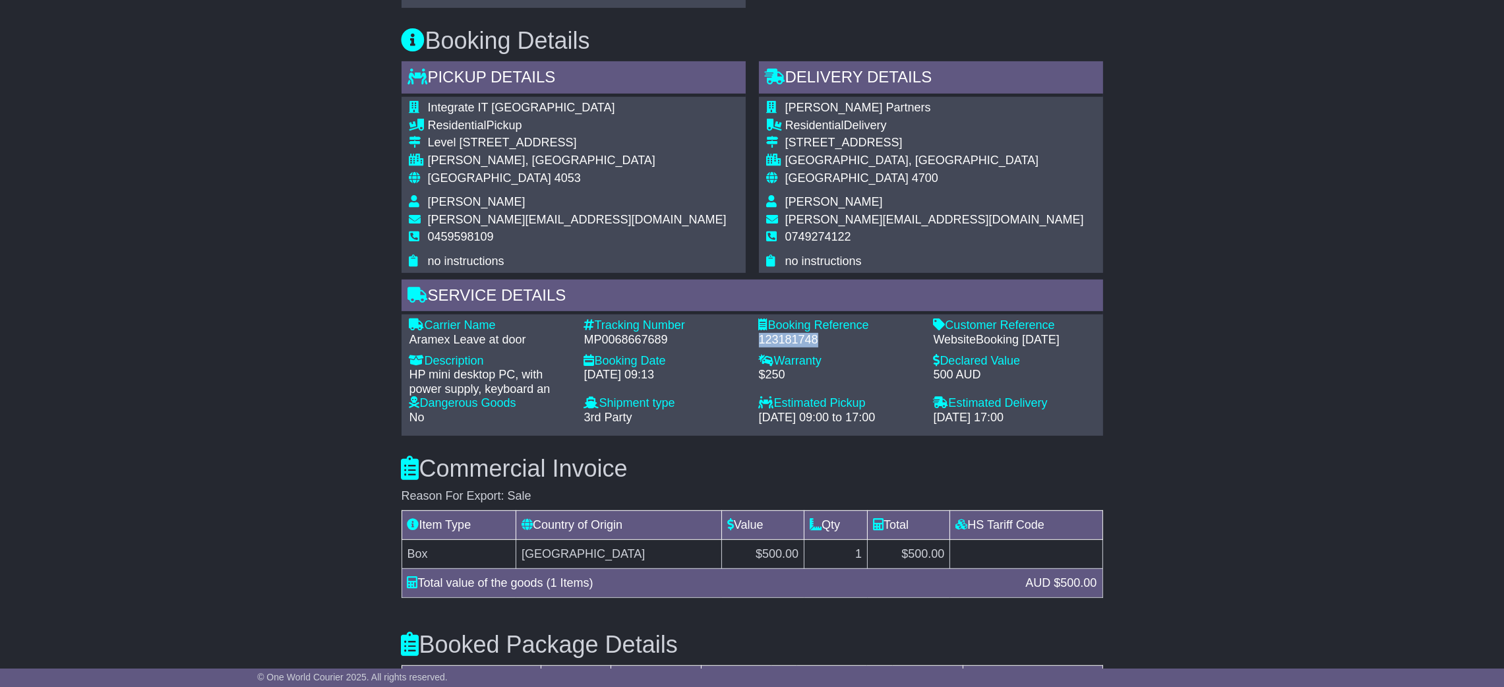 The width and height of the screenshot is (1504, 687). I want to click on div: Carrier Name, so click(490, 326).